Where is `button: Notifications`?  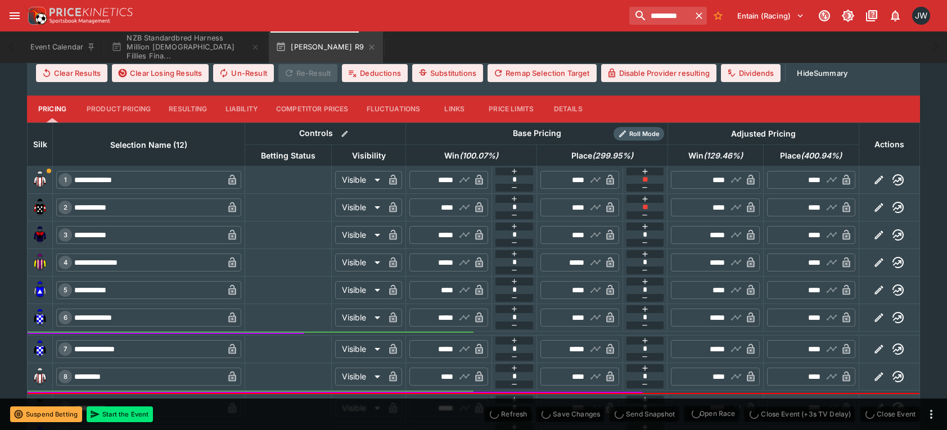 button: Notifications is located at coordinates (895, 16).